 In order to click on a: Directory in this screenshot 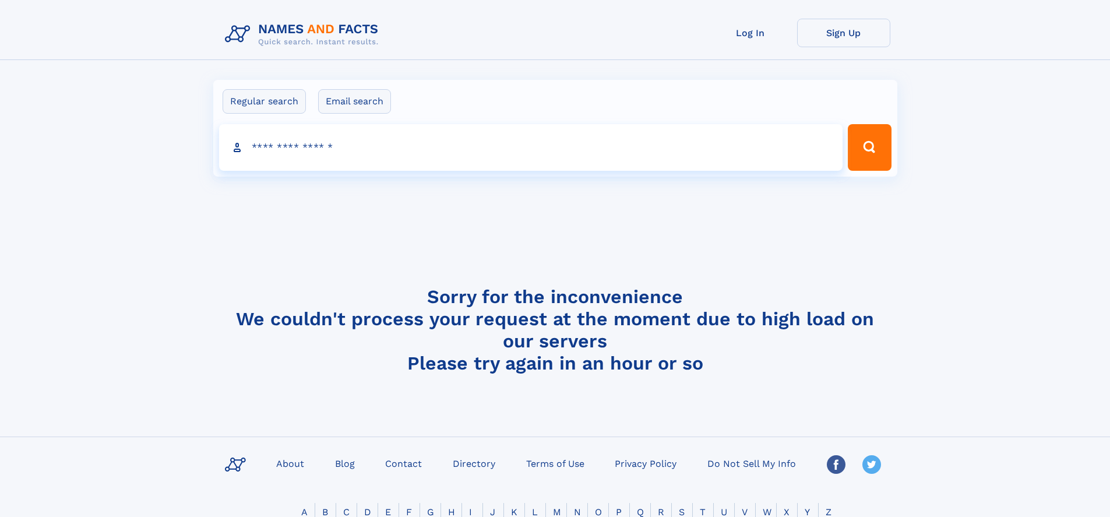, I will do `click(474, 463)`.